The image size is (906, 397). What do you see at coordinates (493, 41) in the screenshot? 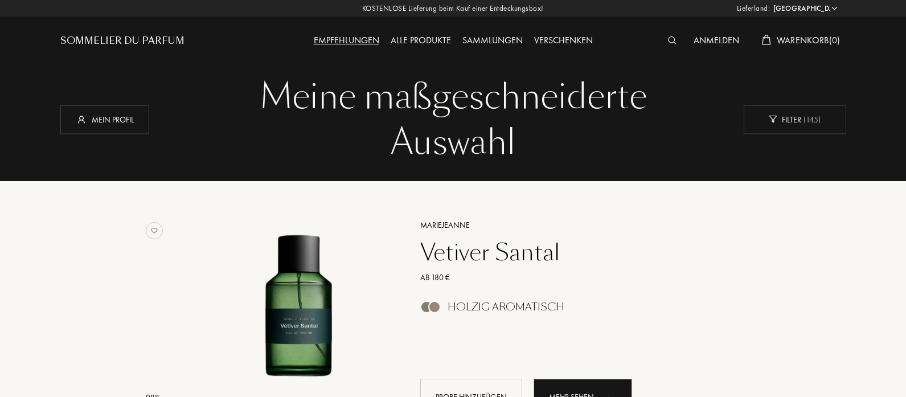
I see `div: Sammlungen` at bounding box center [493, 41].